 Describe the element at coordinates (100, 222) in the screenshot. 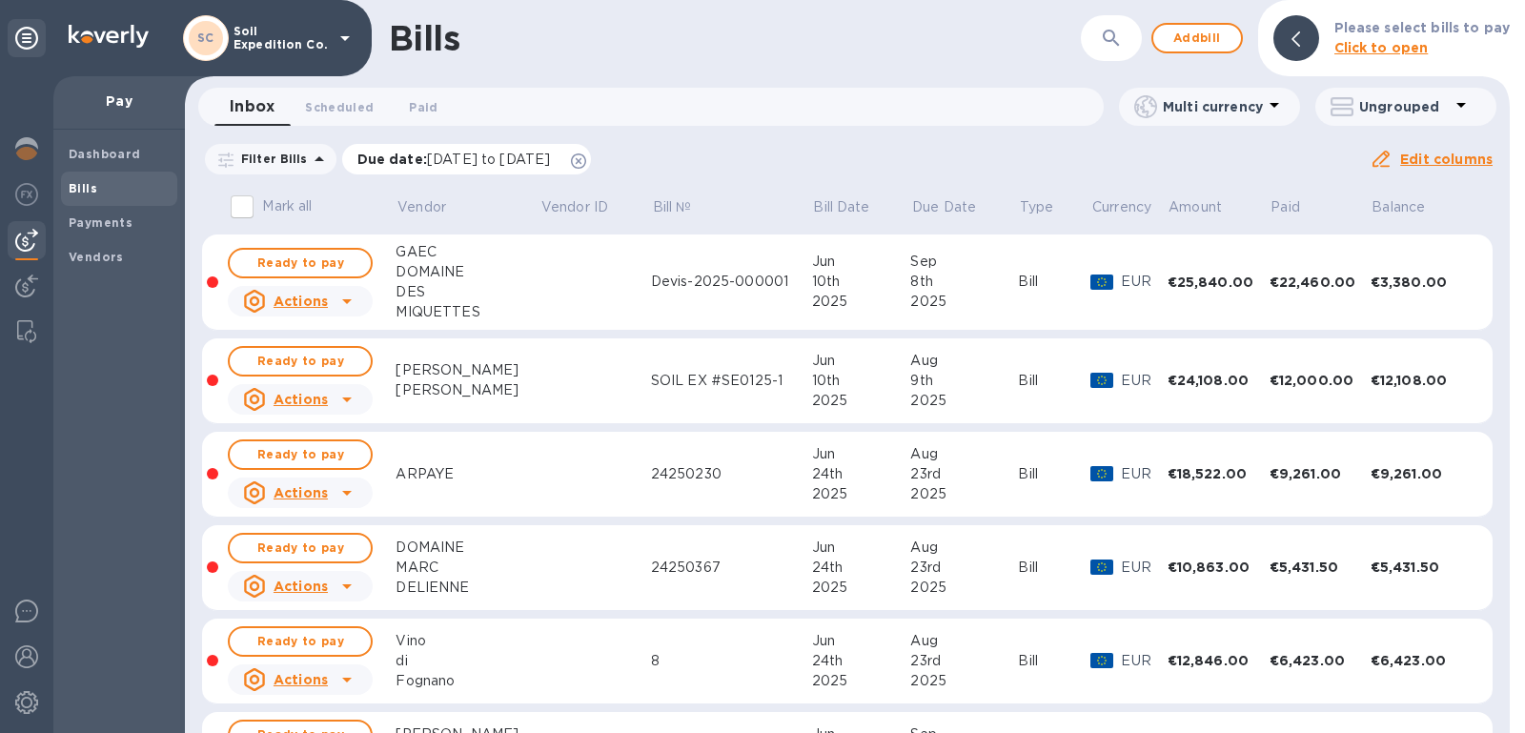

I see `b: Payments` at that location.